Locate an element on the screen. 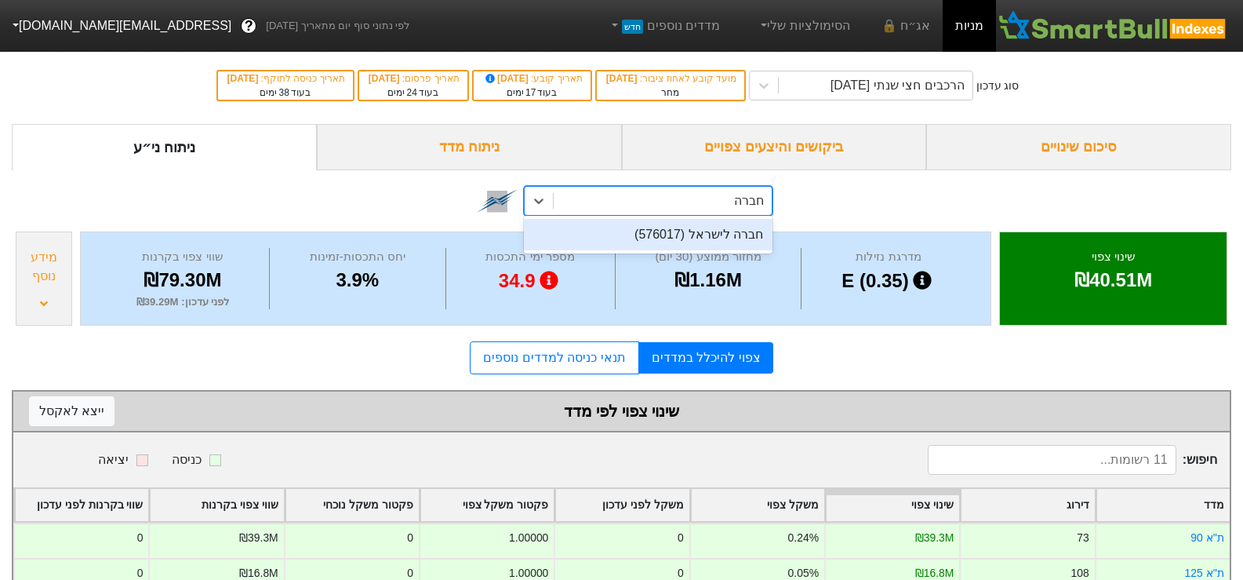 The width and height of the screenshot is (1243, 580). span: חיפוש : is located at coordinates (1072, 460).